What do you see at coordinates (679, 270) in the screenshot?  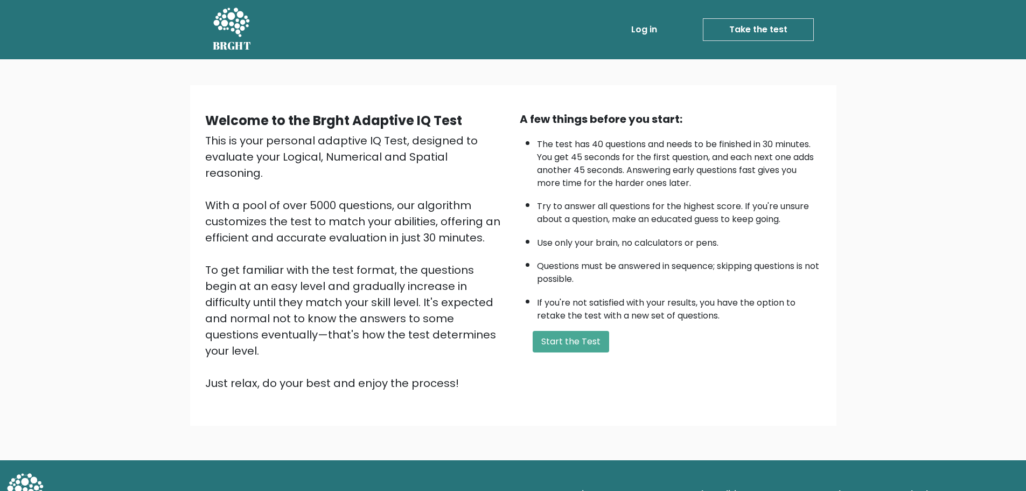 I see `li: Questions must be answered in sequence; skipping questions is not possible.` at bounding box center [679, 270].